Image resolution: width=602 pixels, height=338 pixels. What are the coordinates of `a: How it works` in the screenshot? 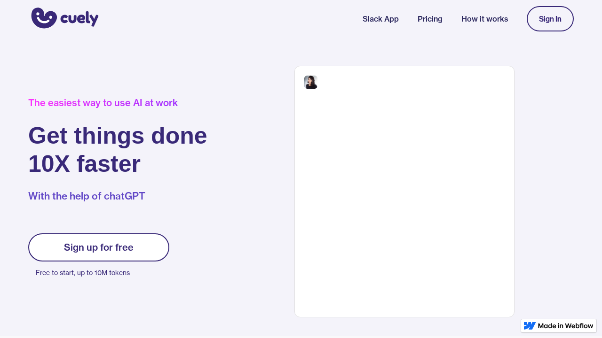 It's located at (484, 19).